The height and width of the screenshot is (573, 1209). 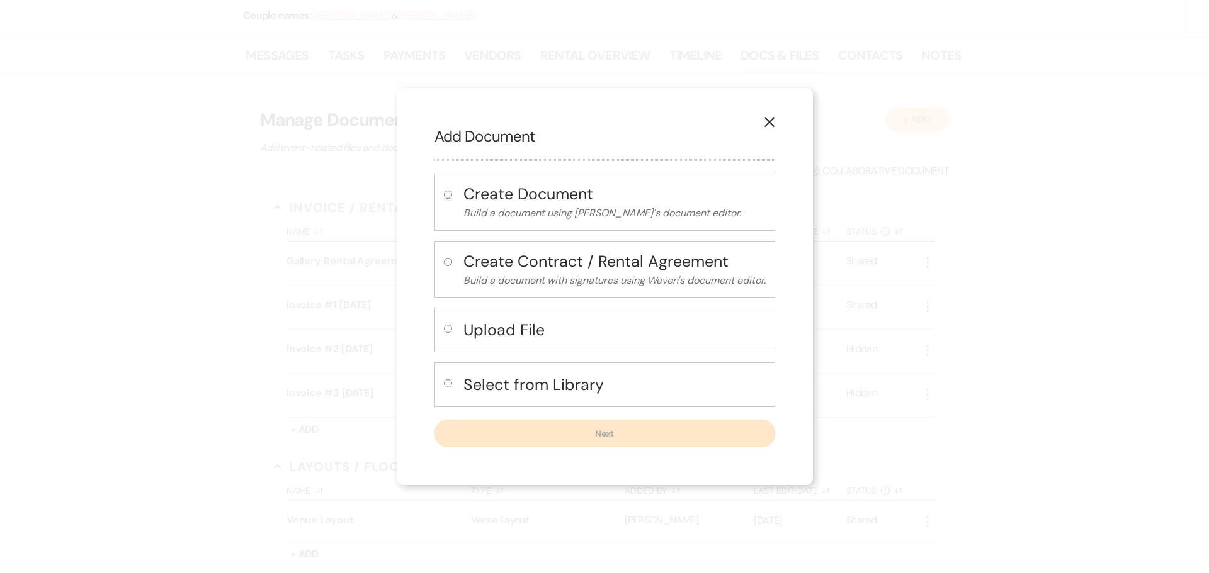 What do you see at coordinates (604, 434) in the screenshot?
I see `button: Next` at bounding box center [604, 434].